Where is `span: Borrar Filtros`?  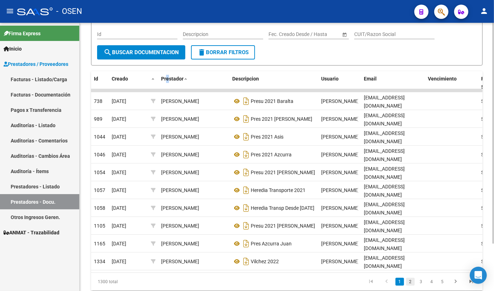
span: Borrar Filtros is located at coordinates (223, 52).